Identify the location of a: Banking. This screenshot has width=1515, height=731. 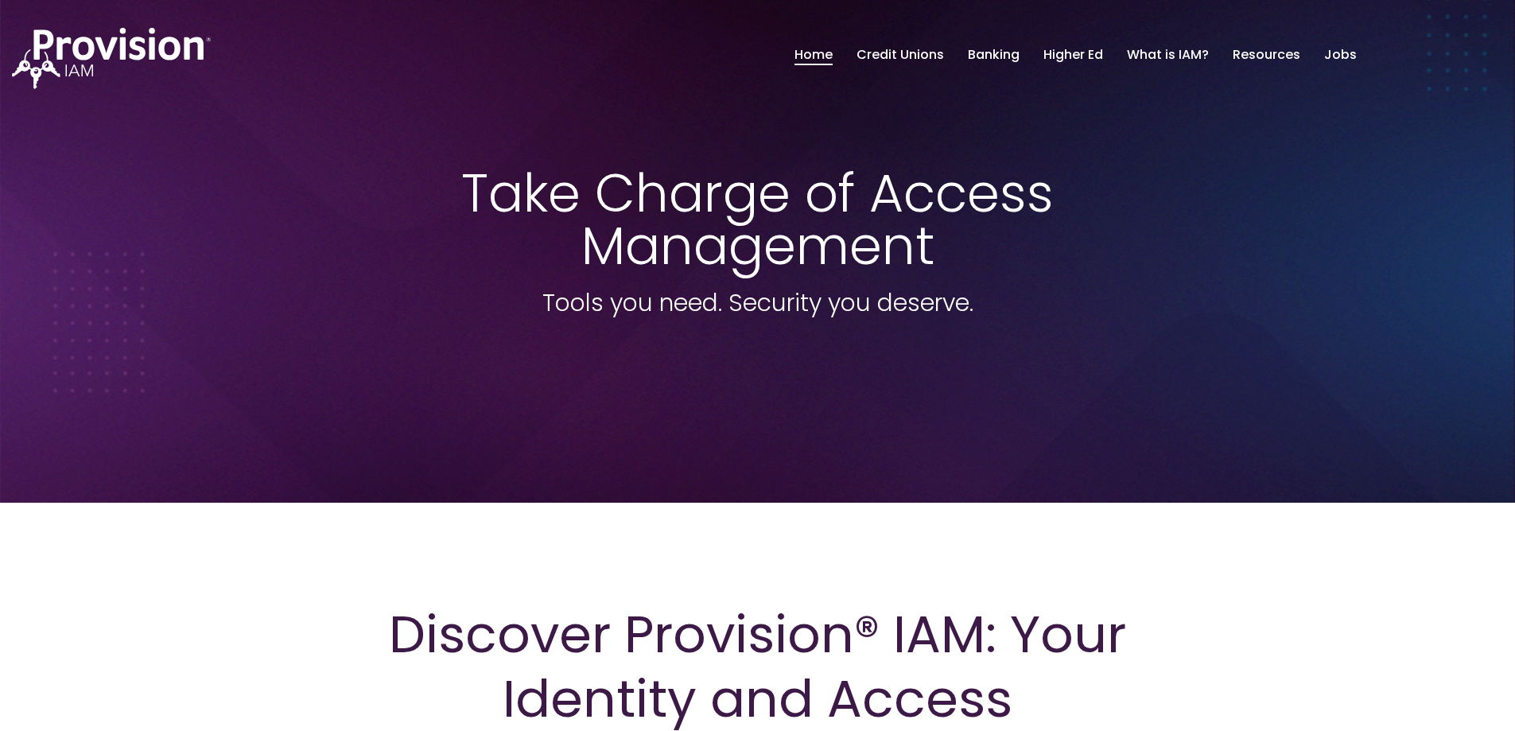
(993, 55).